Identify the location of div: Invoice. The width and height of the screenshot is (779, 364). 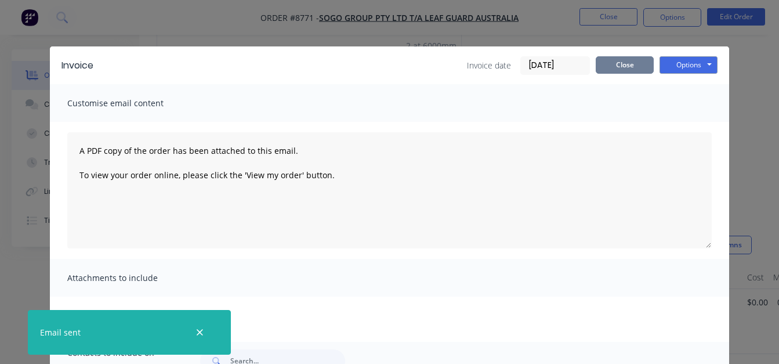
(77, 66).